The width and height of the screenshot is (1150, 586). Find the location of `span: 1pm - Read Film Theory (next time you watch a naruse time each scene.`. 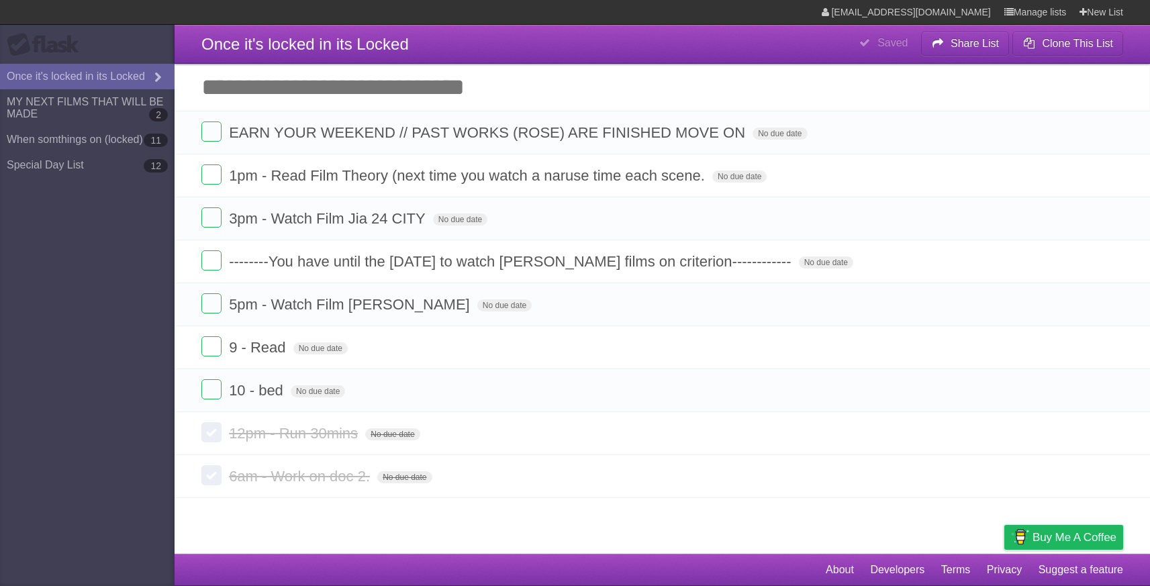

span: 1pm - Read Film Theory (next time you watch a naruse time each scene. is located at coordinates (469, 175).